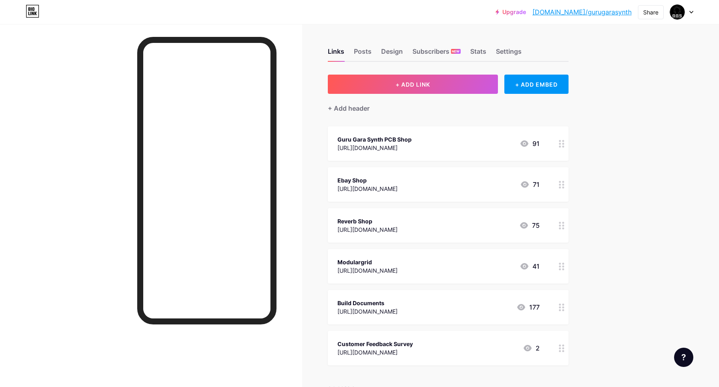  What do you see at coordinates (508, 54) in the screenshot?
I see `div: Settings` at bounding box center [508, 54].